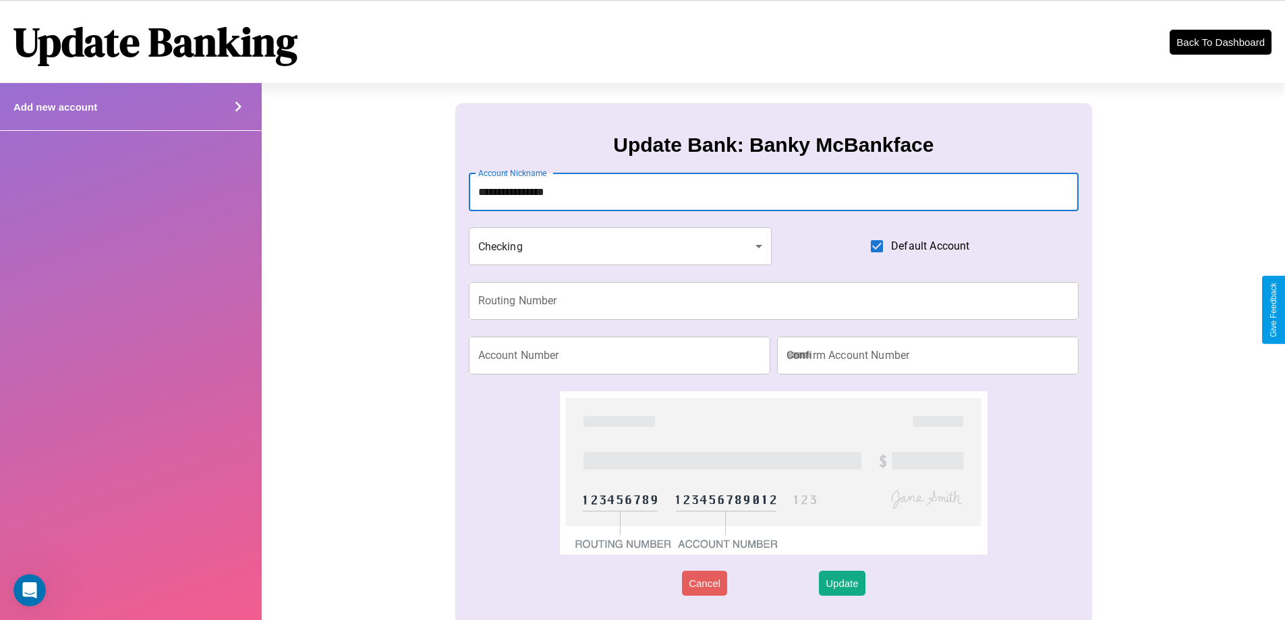  I want to click on button: Back To Dashboard, so click(1220, 42).